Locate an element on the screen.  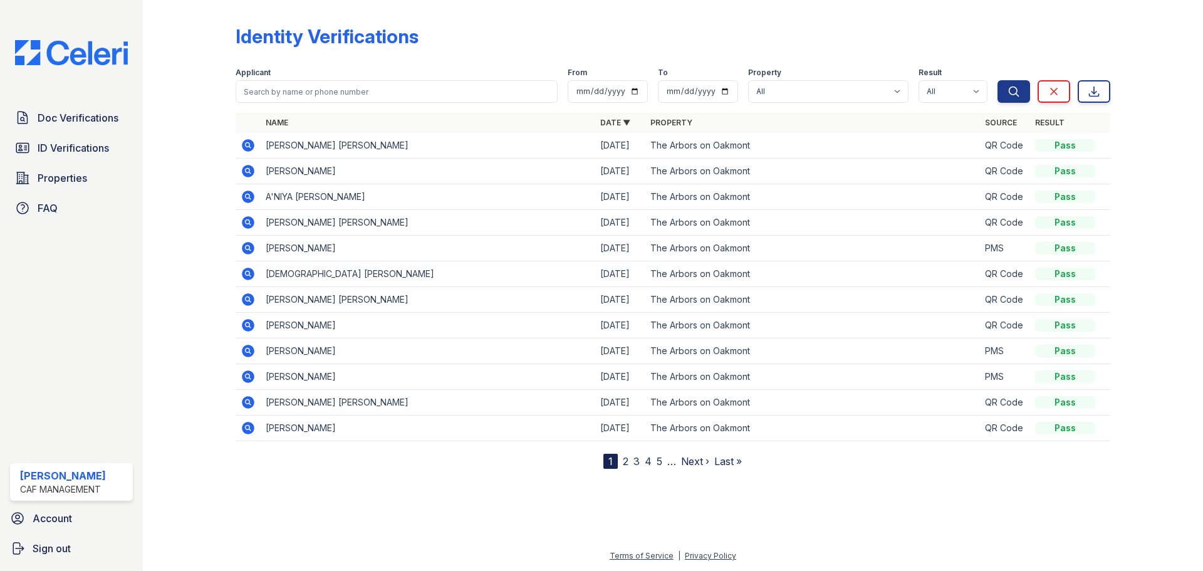
a: Name is located at coordinates (277, 122).